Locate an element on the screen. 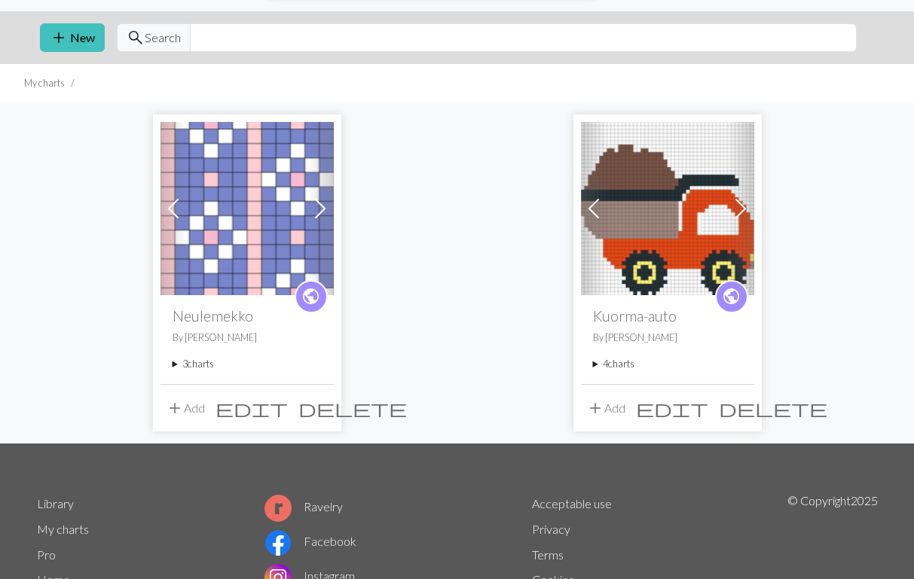 This screenshot has height=579, width=914. a: Facebook is located at coordinates (310, 541).